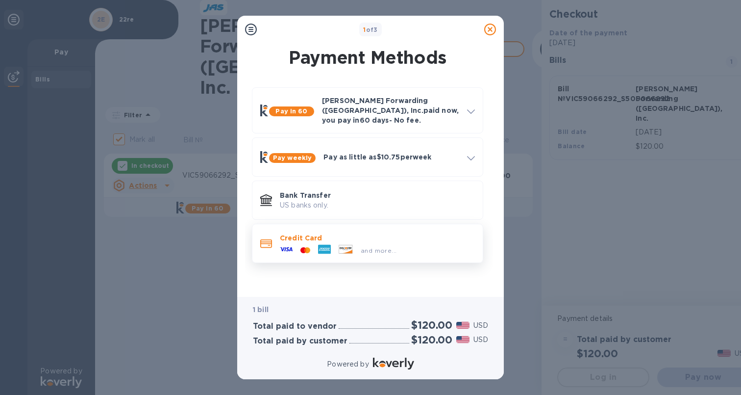 This screenshot has height=395, width=741. What do you see at coordinates (378, 238) in the screenshot?
I see `p: Credit Card` at bounding box center [378, 238].